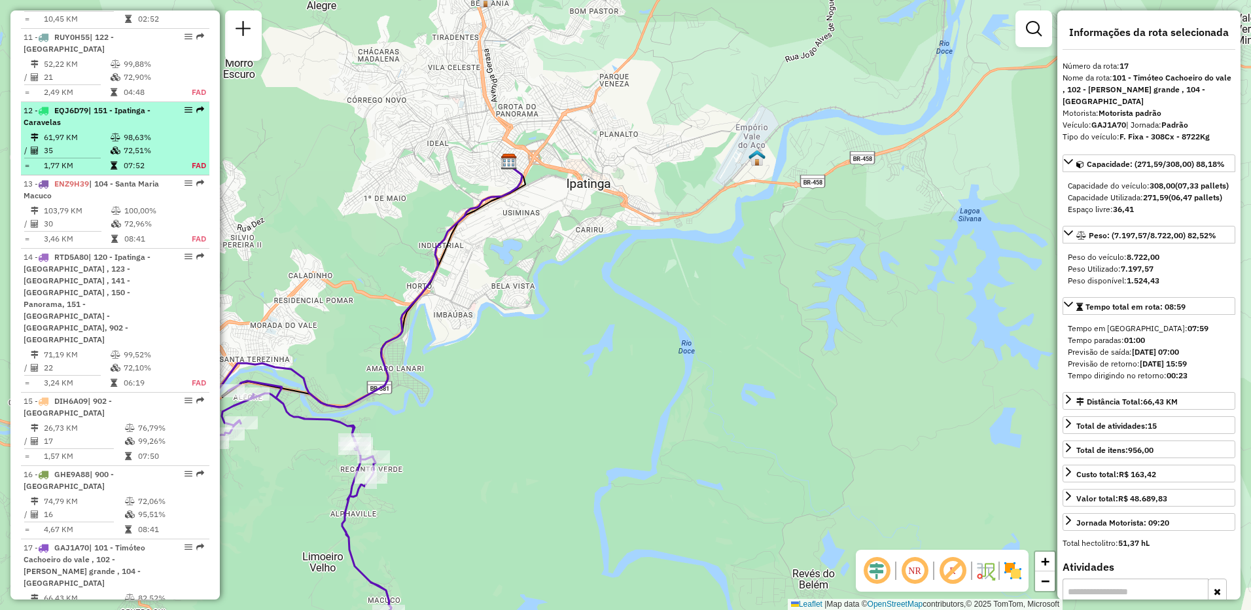 Image resolution: width=1251 pixels, height=610 pixels. What do you see at coordinates (1130, 113) in the screenshot?
I see `strong: Motorista padrão` at bounding box center [1130, 113].